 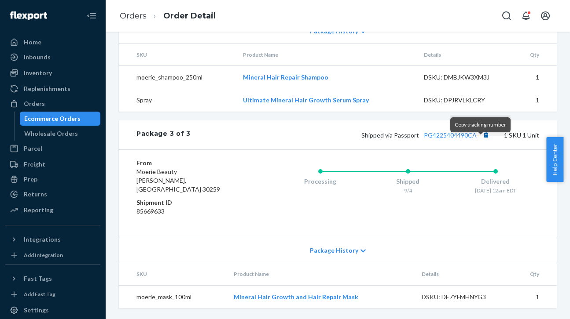 What do you see at coordinates (426, 135) in the screenshot?
I see `span: Shipped via Passport` at bounding box center [426, 135].